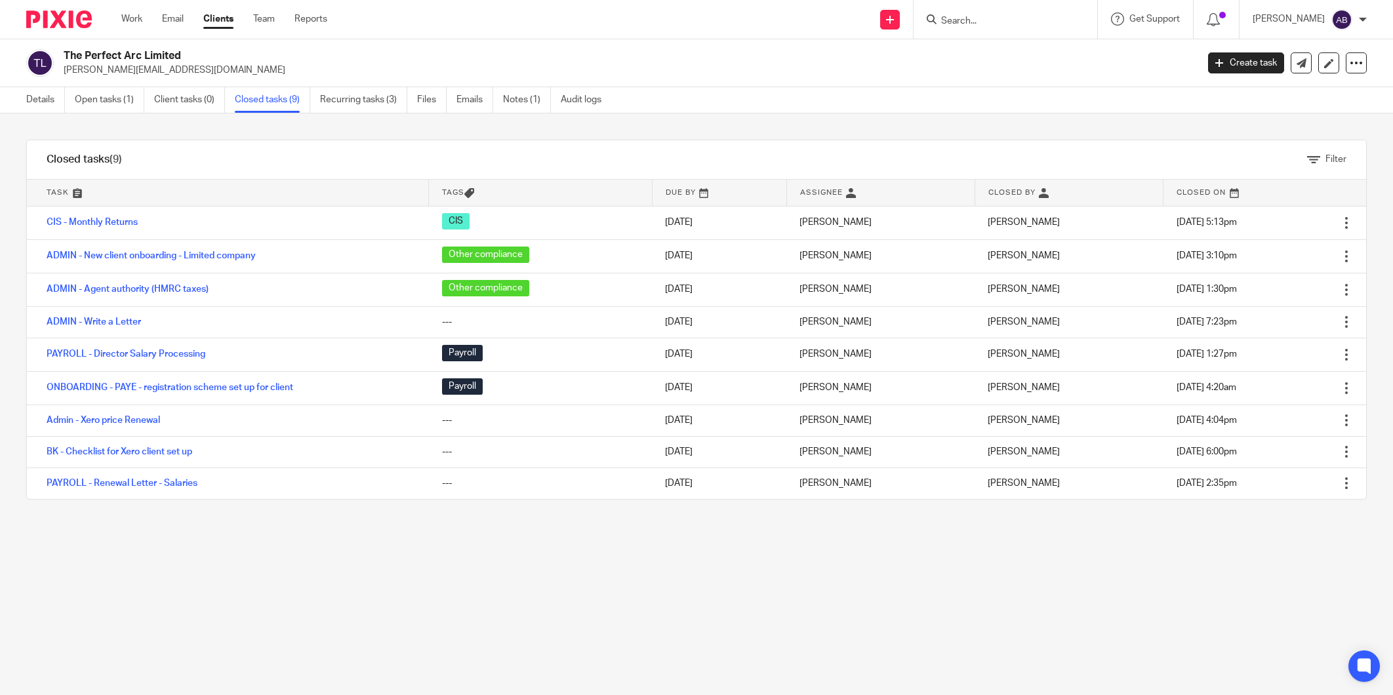 Image resolution: width=1393 pixels, height=695 pixels. I want to click on input: Search, so click(999, 22).